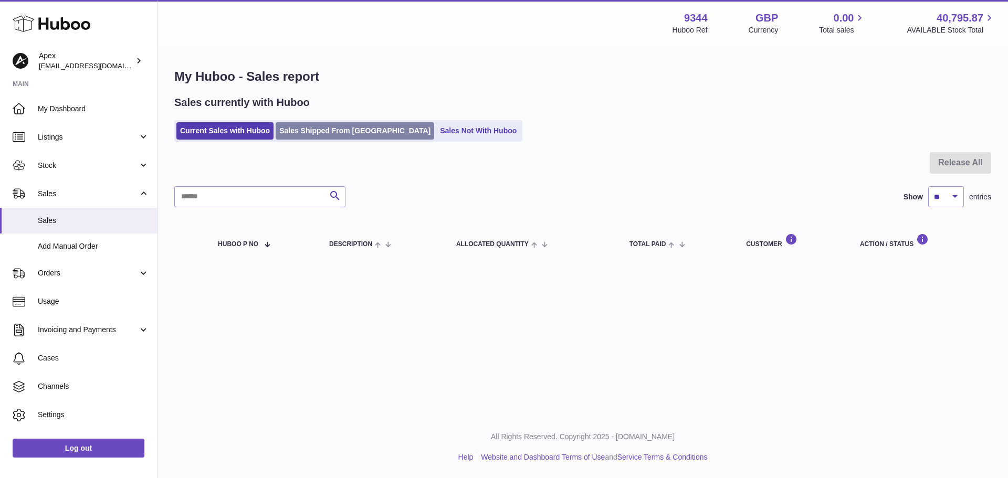 The height and width of the screenshot is (478, 1008). Describe the element at coordinates (543, 457) in the screenshot. I see `a: Website and Dashboard Terms of Use` at that location.